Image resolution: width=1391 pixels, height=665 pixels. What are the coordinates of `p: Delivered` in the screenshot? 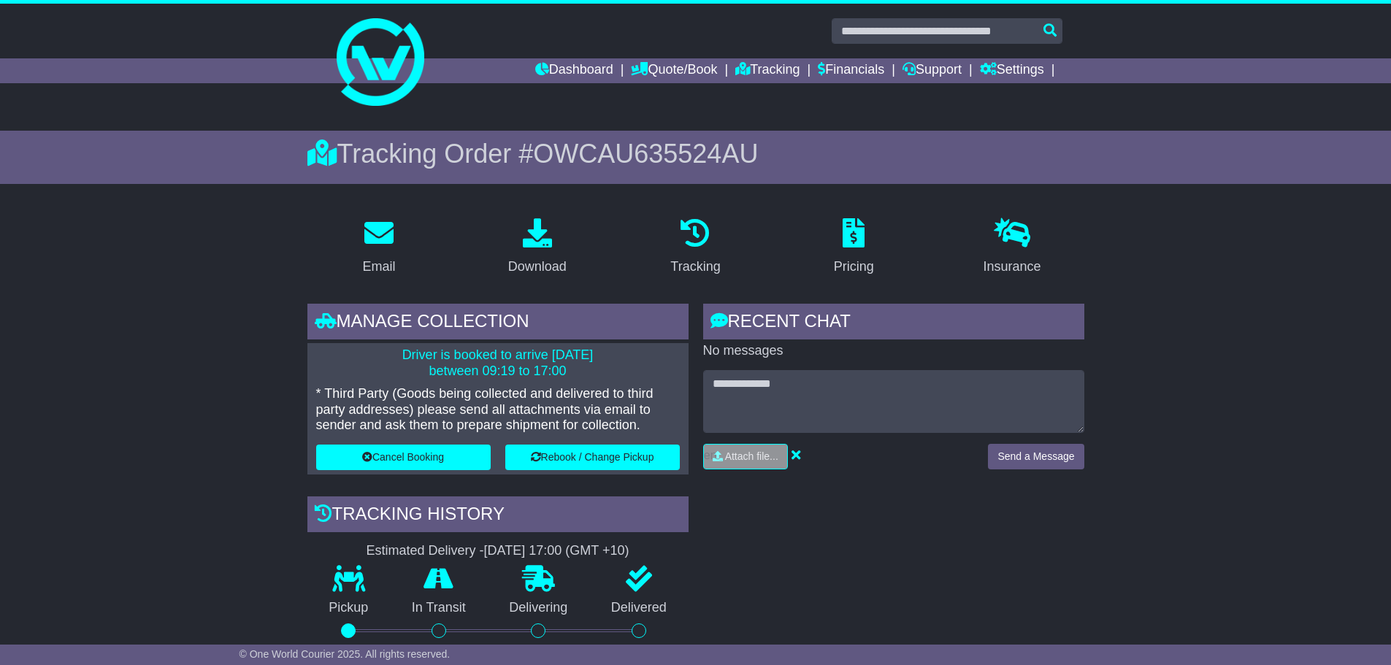 It's located at (639, 608).